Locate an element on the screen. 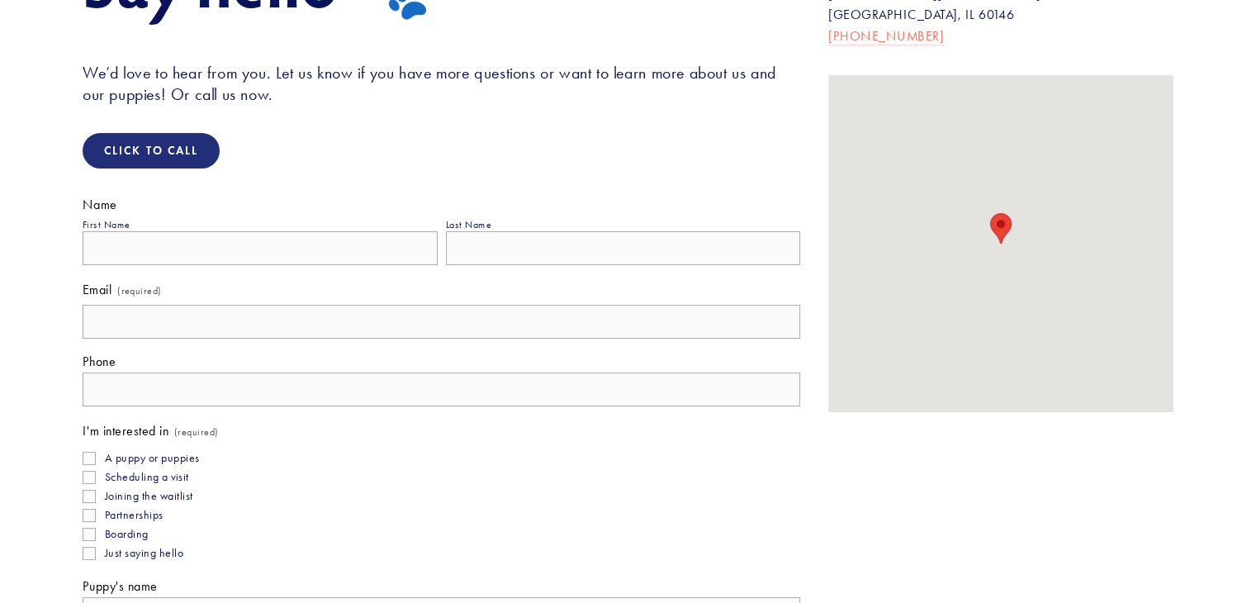  input: Boarding is located at coordinates (89, 534).